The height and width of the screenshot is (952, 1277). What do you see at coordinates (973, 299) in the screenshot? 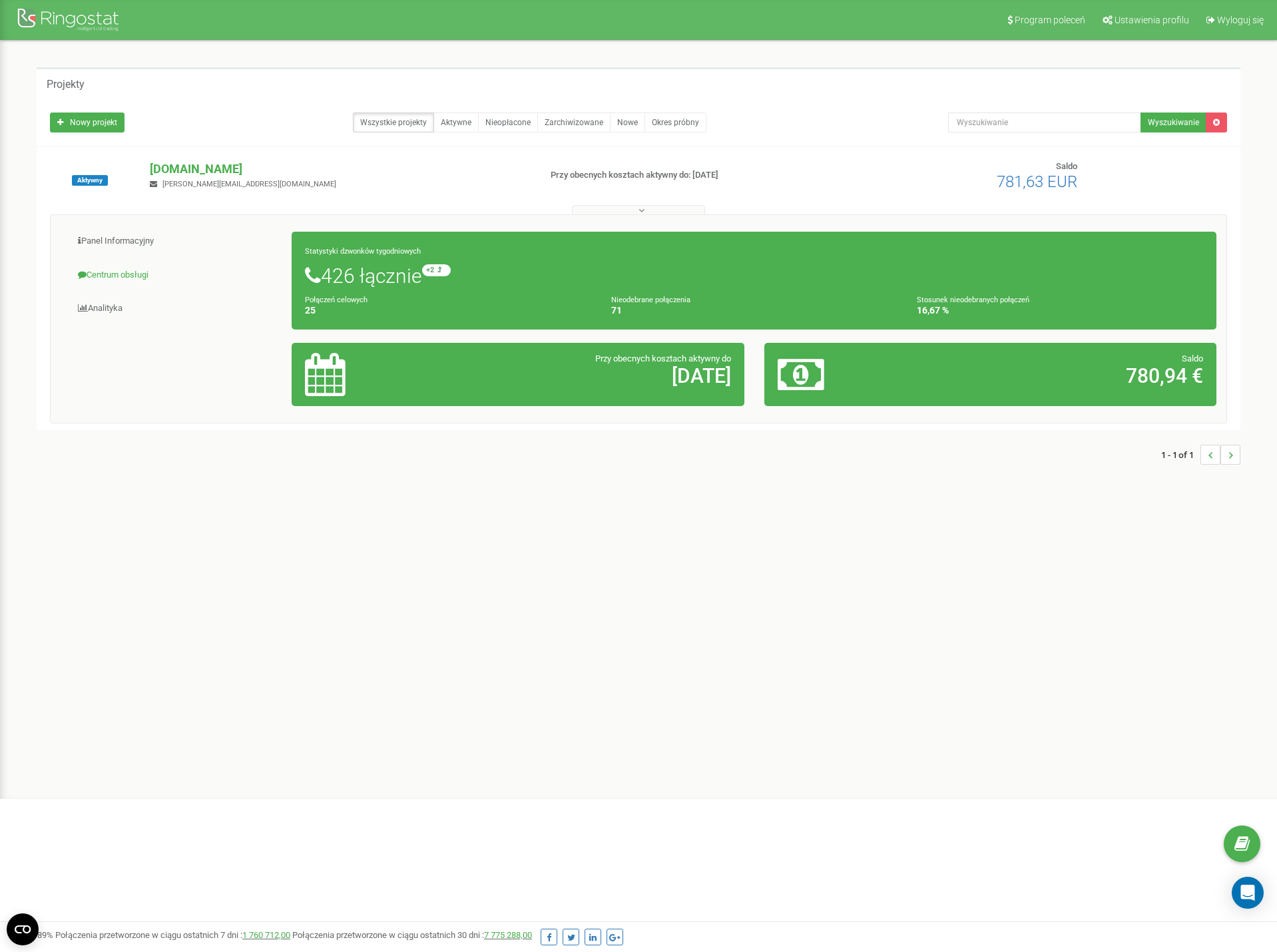
I see `small: Stosunek nieodebranych połączeń` at bounding box center [973, 299].